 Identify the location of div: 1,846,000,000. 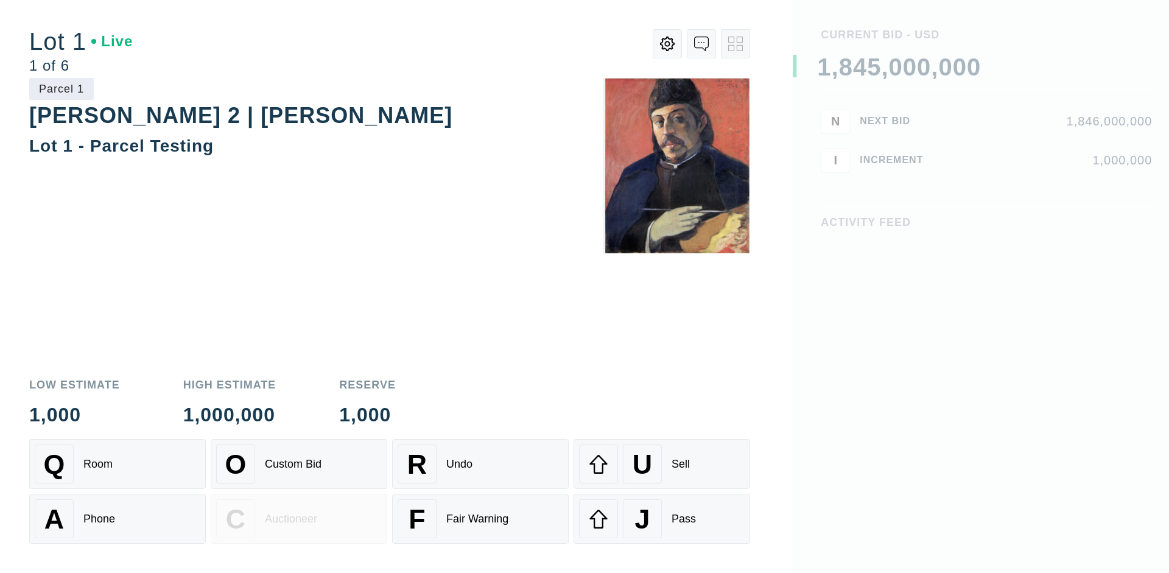
(1035, 121).